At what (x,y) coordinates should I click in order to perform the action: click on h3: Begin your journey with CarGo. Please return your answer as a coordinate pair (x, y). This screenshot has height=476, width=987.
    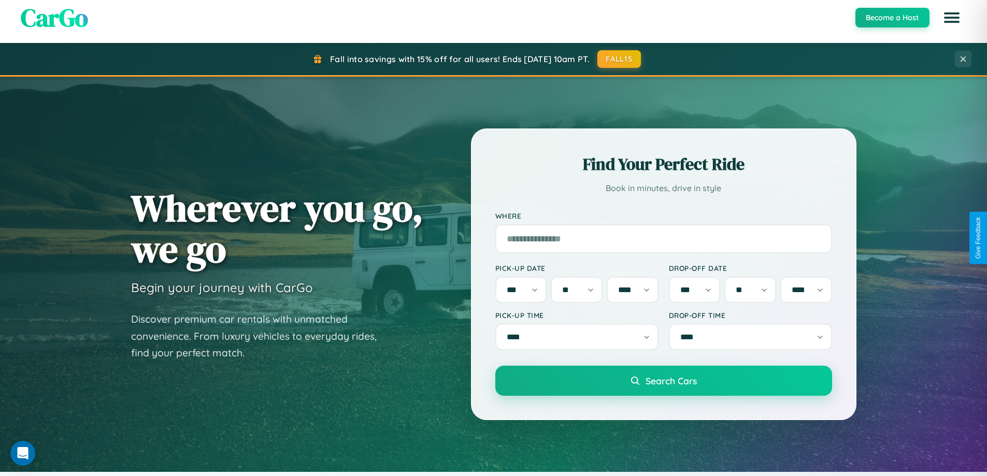
    Looking at the image, I should click on (222, 288).